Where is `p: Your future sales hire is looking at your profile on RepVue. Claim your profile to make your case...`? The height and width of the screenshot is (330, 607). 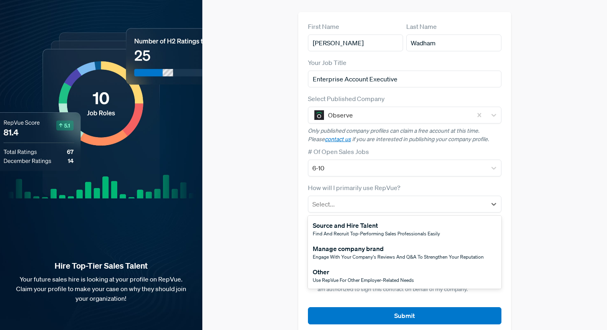 p: Your future sales hire is looking at your profile on RepVue. Claim your profile to make your case... is located at coordinates (101, 289).